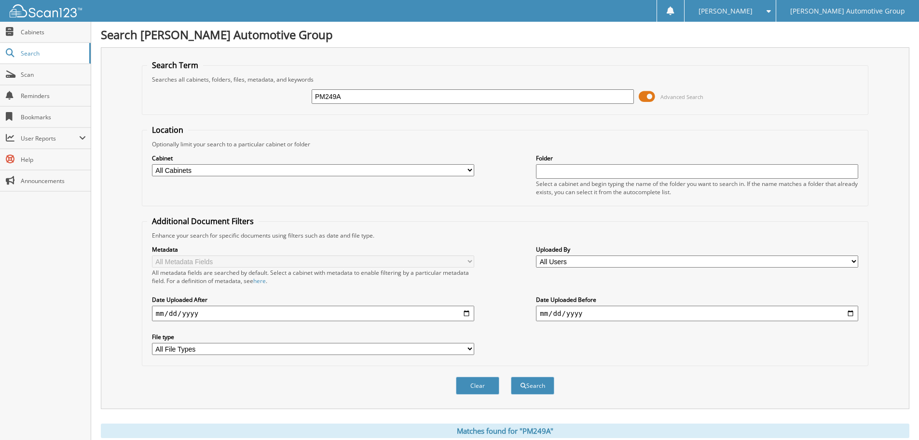  What do you see at coordinates (505, 430) in the screenshot?
I see `div: Matches found for "PM249A"` at bounding box center [505, 430].